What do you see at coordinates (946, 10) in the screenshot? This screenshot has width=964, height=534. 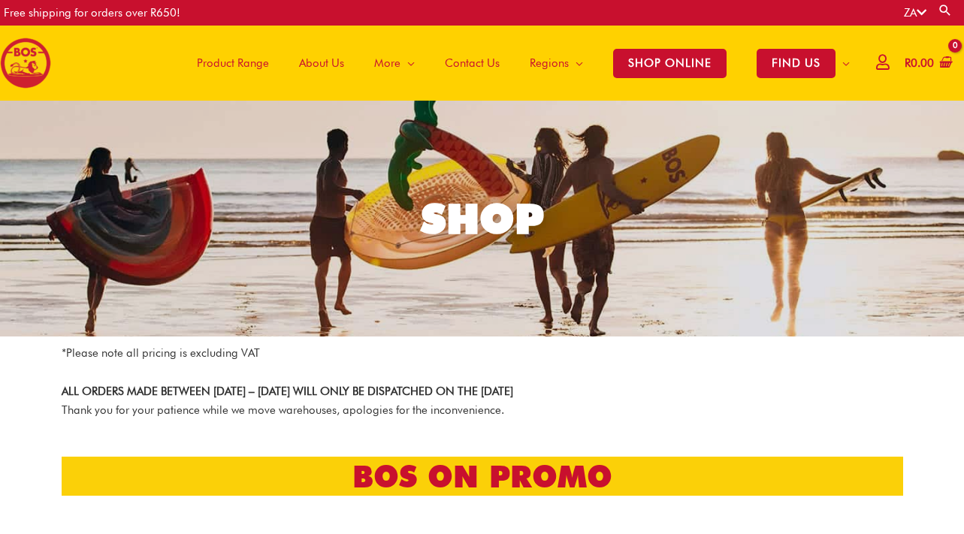 I see `a: Search button` at bounding box center [946, 10].